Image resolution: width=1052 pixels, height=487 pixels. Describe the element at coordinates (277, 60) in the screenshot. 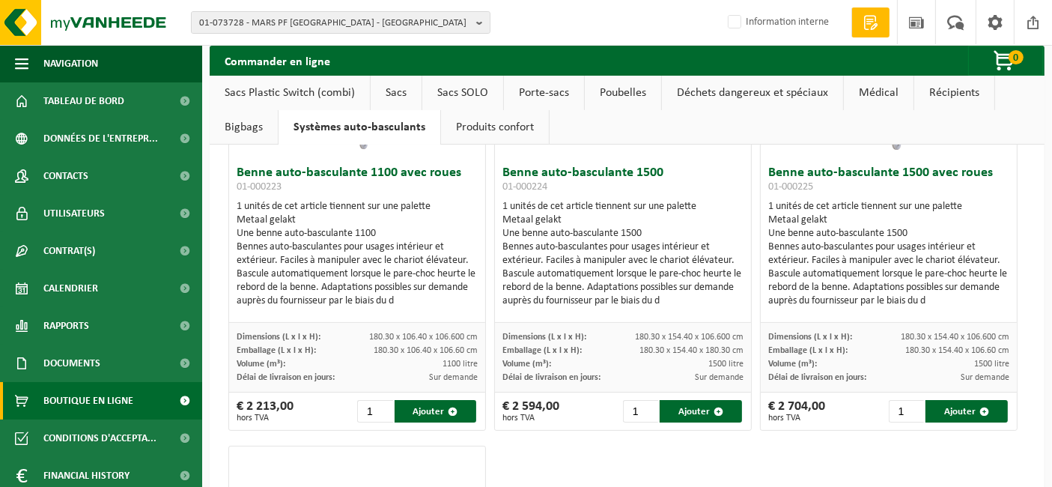

I see `h2: Commander en ligne` at that location.